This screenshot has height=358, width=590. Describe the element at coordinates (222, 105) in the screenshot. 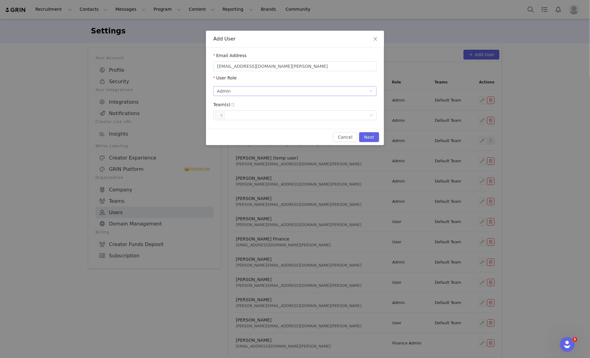

I see `h4: Team(s)` at that location.